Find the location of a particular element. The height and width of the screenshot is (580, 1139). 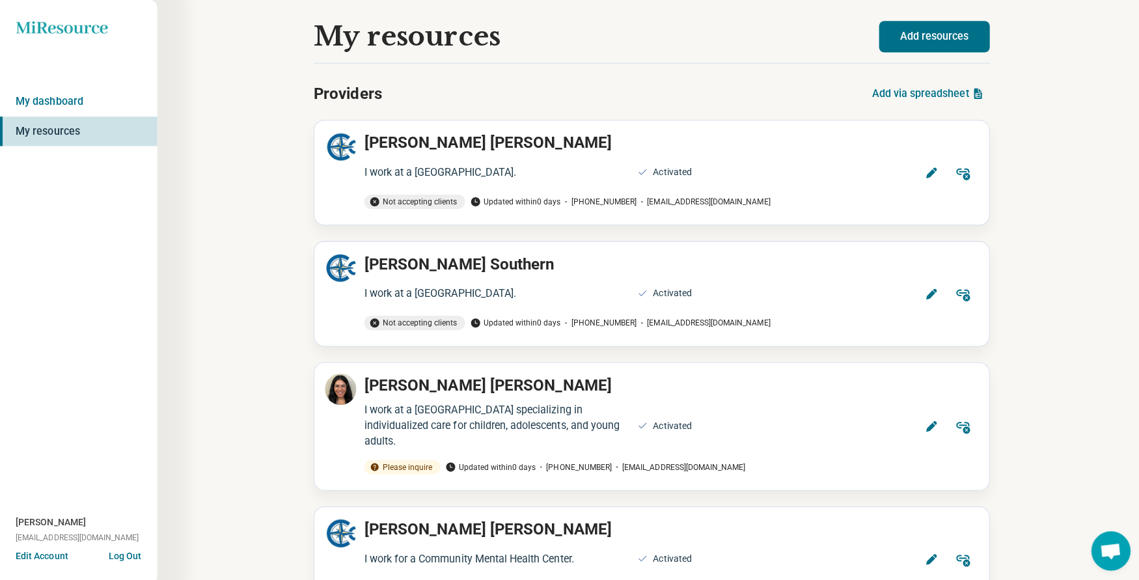

button: Add via spreadsheet is located at coordinates (922, 93).